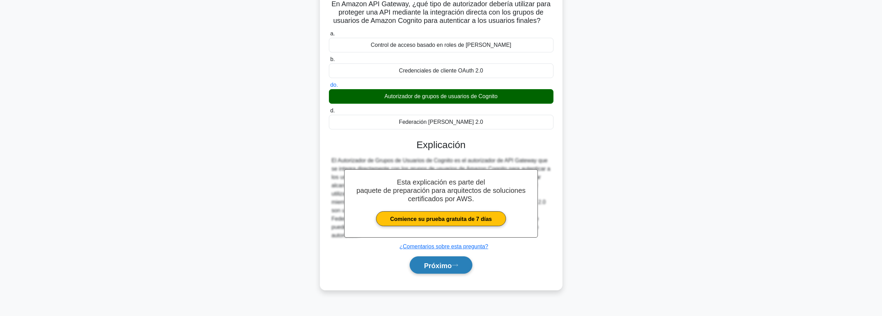 Image resolution: width=882 pixels, height=316 pixels. I want to click on font: ¿Comentarios sobre esta pregunta?, so click(444, 246).